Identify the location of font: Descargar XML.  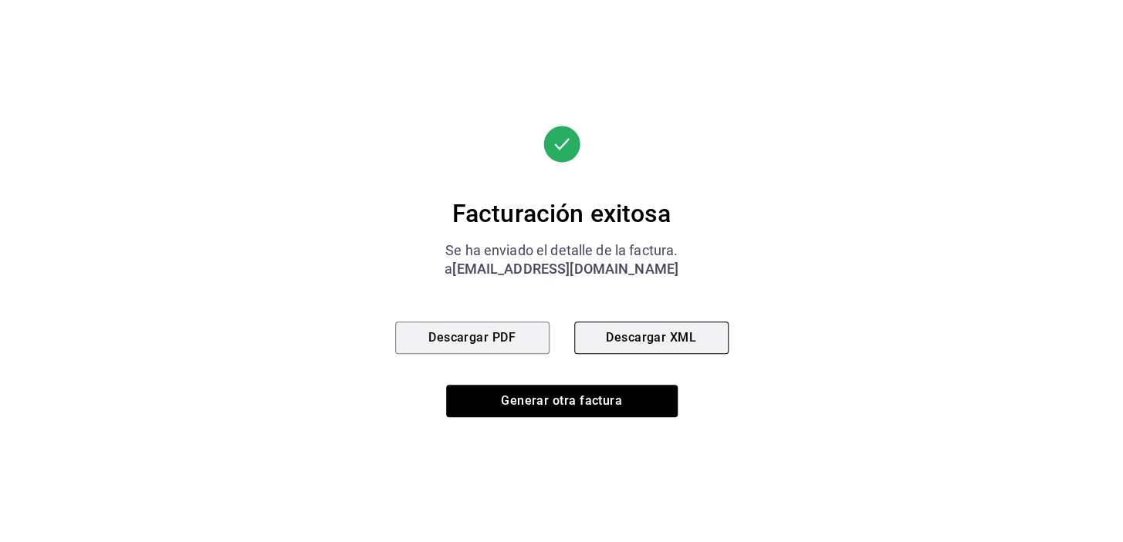
(651, 337).